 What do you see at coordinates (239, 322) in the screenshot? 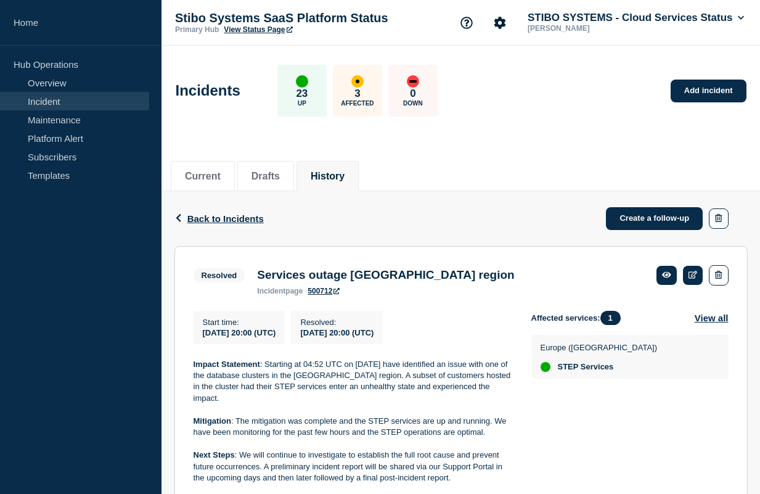
I see `p: Start time :` at bounding box center [239, 322].